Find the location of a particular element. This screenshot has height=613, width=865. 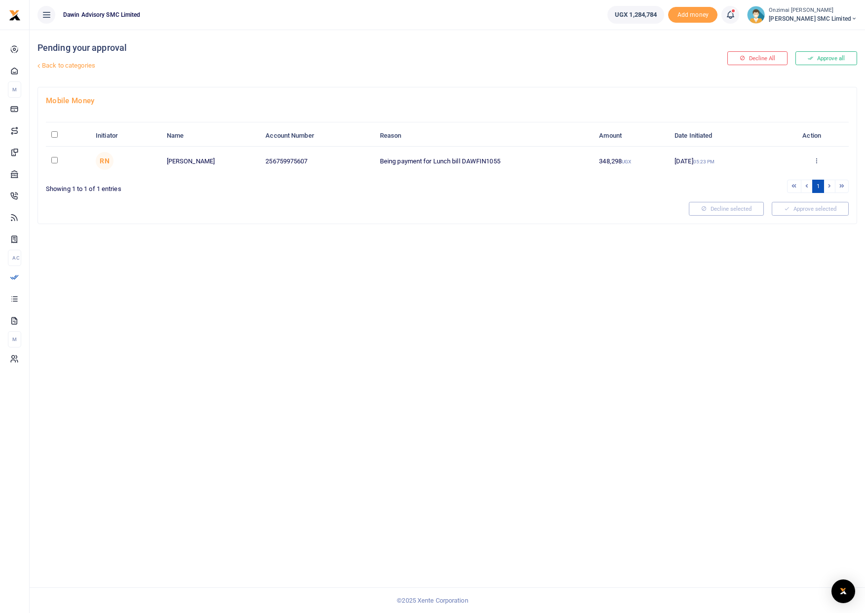

th: Amount: activate to sort column ascending is located at coordinates (631, 136).